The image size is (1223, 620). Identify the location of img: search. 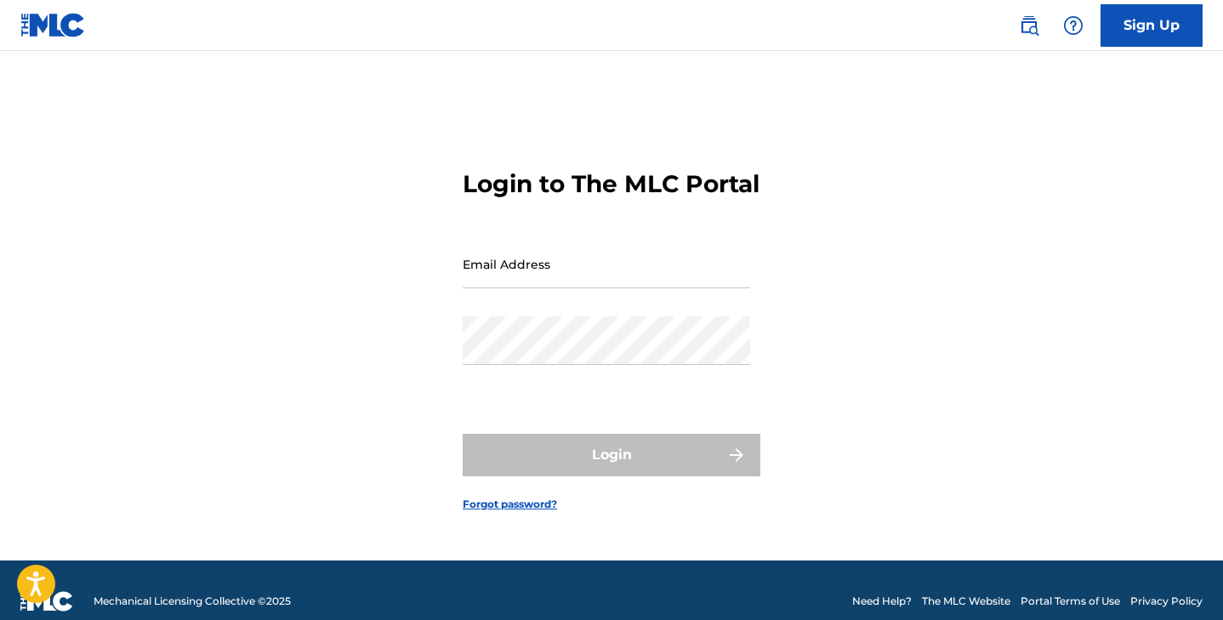
(1029, 26).